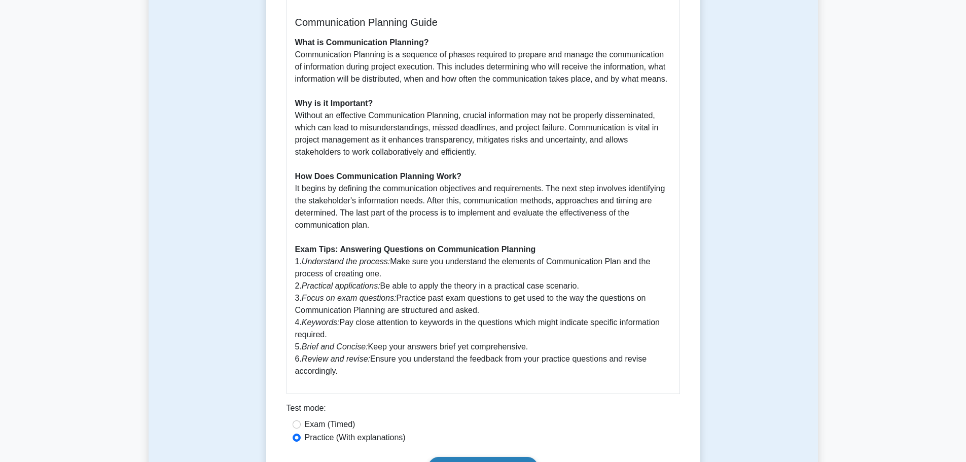 This screenshot has height=462, width=966. I want to click on i: Practical applications:, so click(341, 286).